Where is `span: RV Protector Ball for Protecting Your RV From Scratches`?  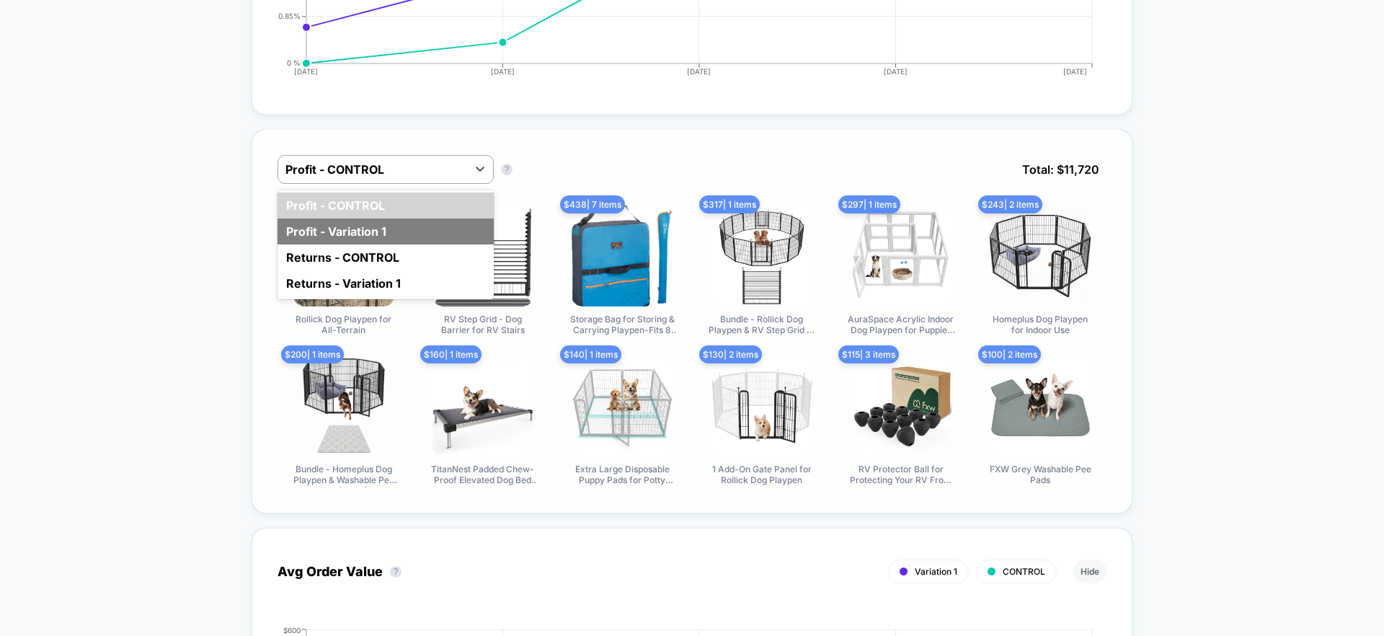 span: RV Protector Ball for Protecting Your RV From Scratches is located at coordinates (901, 475).